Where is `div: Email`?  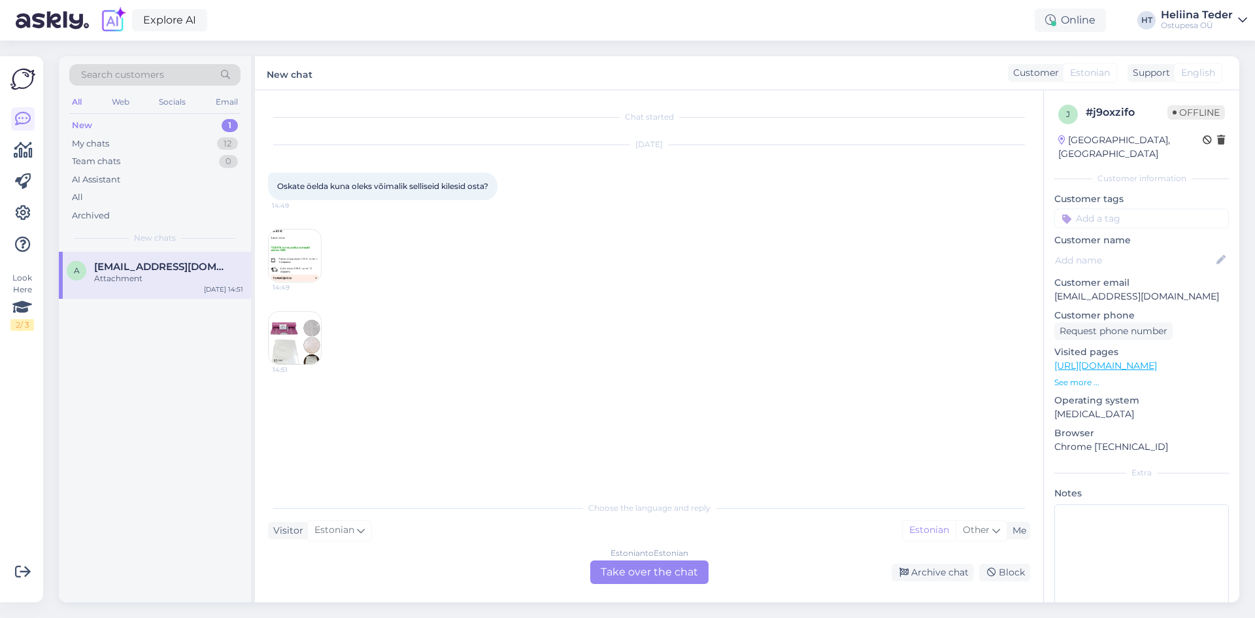
div: Email is located at coordinates (227, 102).